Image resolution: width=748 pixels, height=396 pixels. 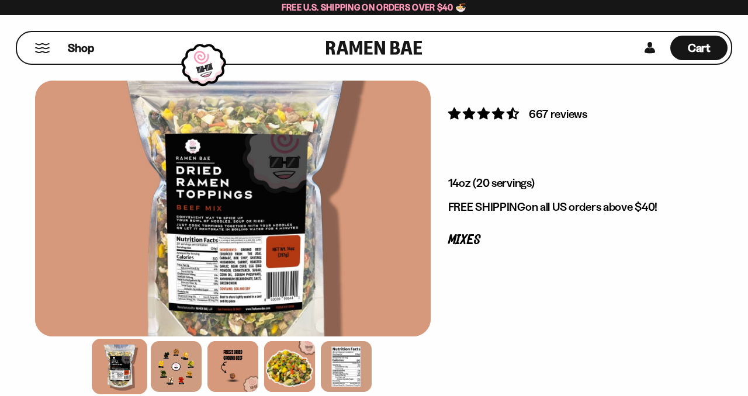 I want to click on a: Shop, so click(x=81, y=48).